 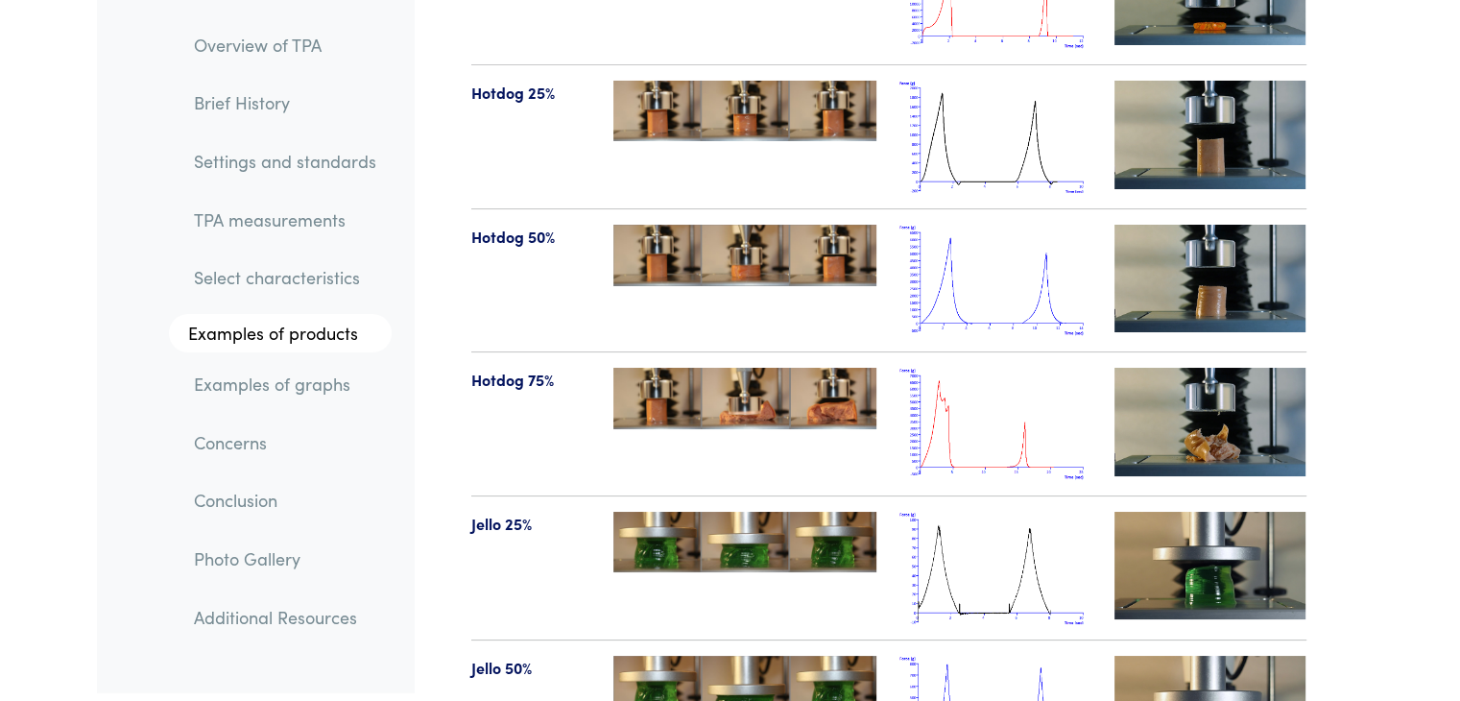 What do you see at coordinates (745, 397) in the screenshot?
I see `img: hotdog-75-123-tpa.jpg` at bounding box center [745, 397].